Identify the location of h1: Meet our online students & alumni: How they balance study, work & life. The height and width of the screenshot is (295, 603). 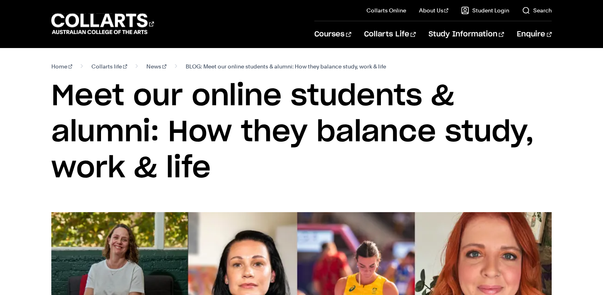
(301, 133).